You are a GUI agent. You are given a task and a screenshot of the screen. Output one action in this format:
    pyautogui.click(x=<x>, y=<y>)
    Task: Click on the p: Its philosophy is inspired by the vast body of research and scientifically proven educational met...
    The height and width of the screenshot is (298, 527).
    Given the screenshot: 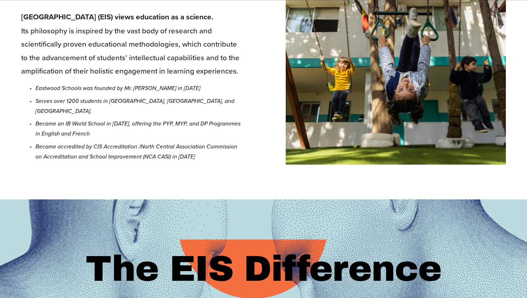 What is the action you would take?
    pyautogui.click(x=131, y=44)
    